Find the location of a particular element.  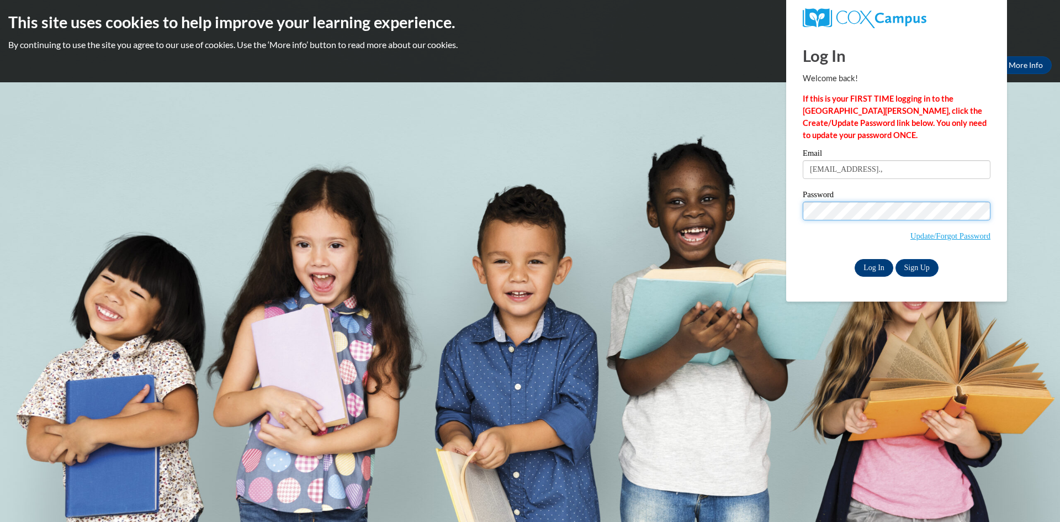

h1: Log In is located at coordinates (897, 55).